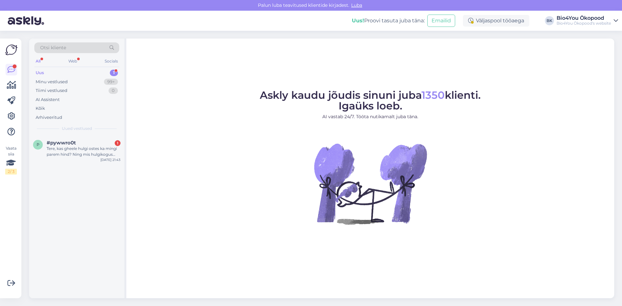 This screenshot has width=622, height=306. I want to click on div: Bio4You Ökopood's website, so click(583, 23).